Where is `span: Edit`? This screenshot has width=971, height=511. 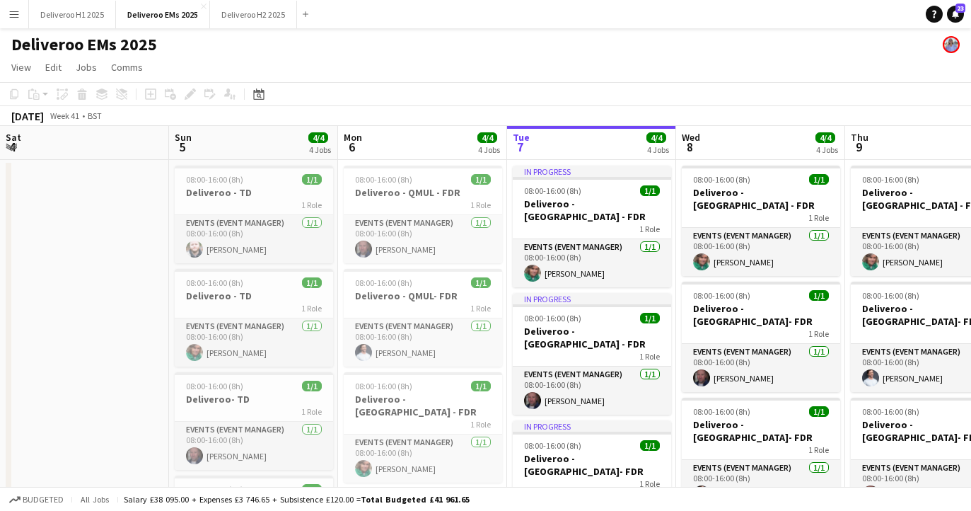
span: Edit is located at coordinates (53, 67).